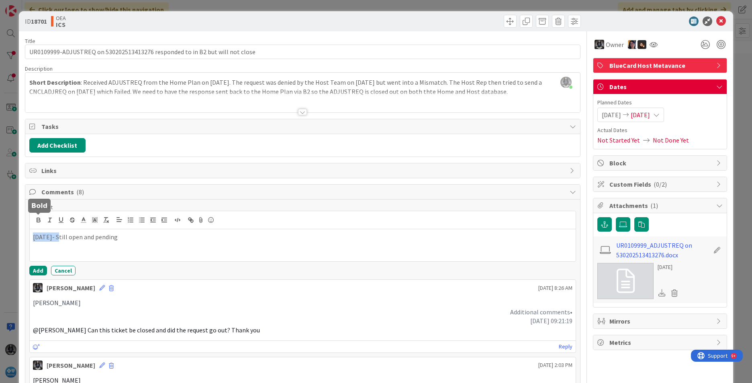 The width and height of the screenshot is (752, 383). Describe the element at coordinates (632, 45) in the screenshot. I see `img: TC` at that location.